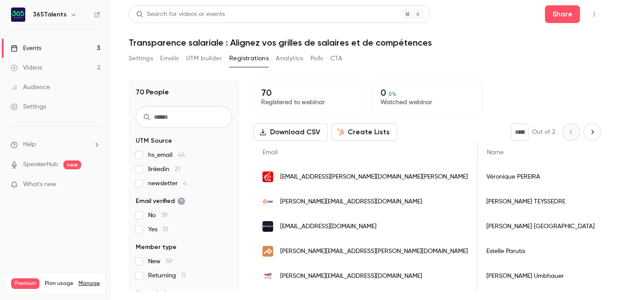 Image resolution: width=619 pixels, height=300 pixels. What do you see at coordinates (59, 284) in the screenshot?
I see `span: Plan usage` at bounding box center [59, 284].